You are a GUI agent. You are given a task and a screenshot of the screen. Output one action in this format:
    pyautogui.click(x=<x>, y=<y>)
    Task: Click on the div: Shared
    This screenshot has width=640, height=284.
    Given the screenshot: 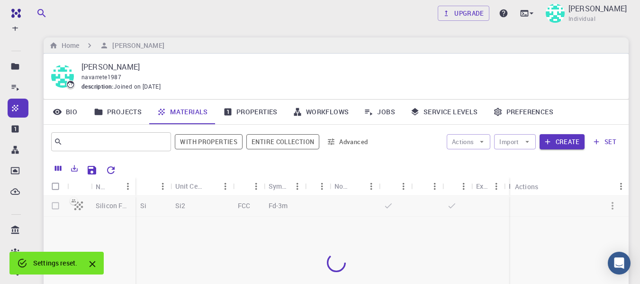 What is the action you would take?
    pyautogui.click(x=427, y=186)
    